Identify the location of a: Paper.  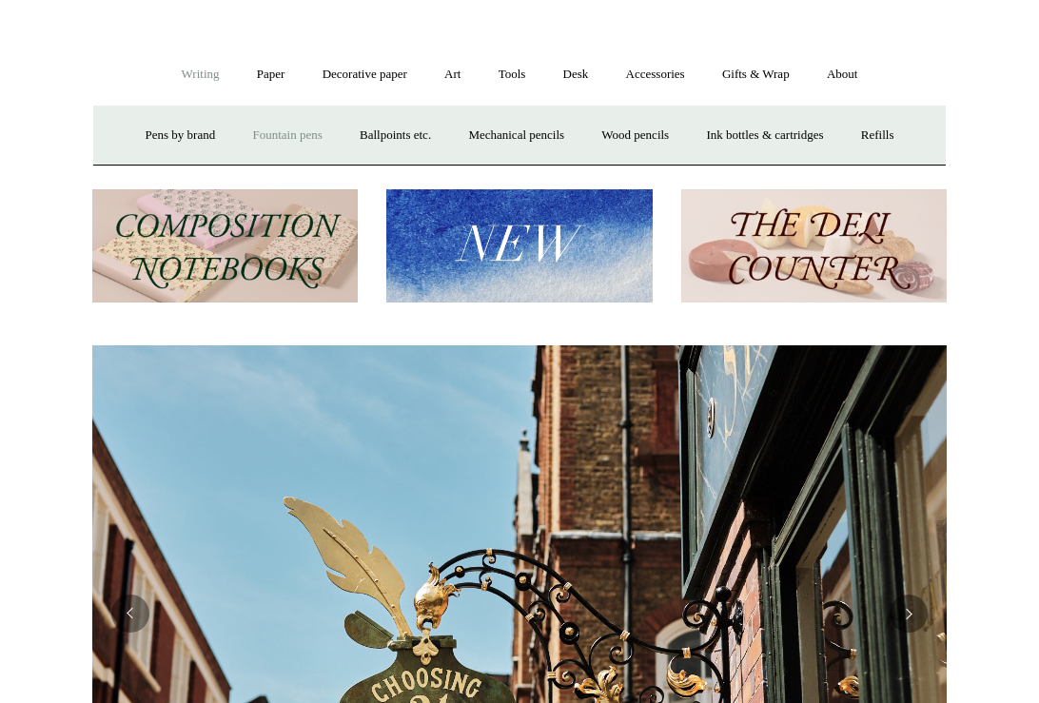
(271, 74).